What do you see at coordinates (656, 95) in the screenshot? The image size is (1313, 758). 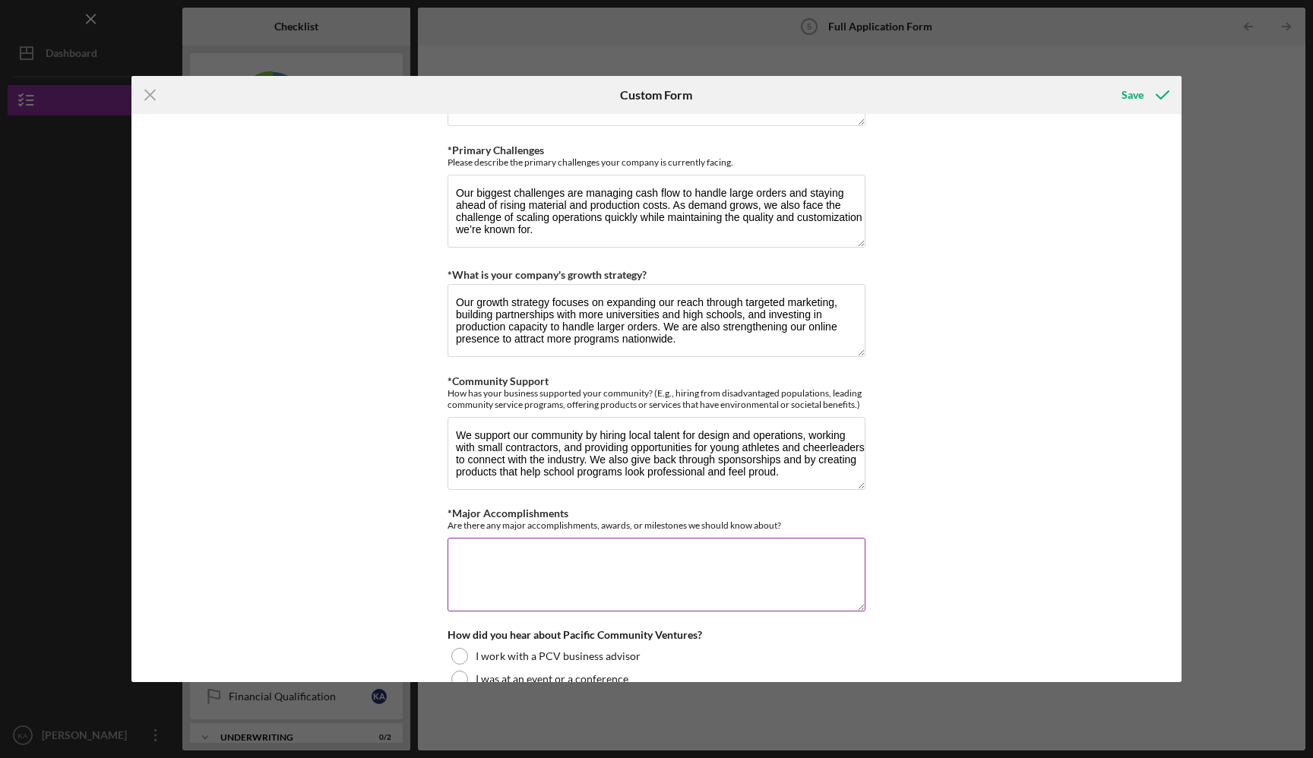 I see `h6: Custom Form` at bounding box center [656, 95].